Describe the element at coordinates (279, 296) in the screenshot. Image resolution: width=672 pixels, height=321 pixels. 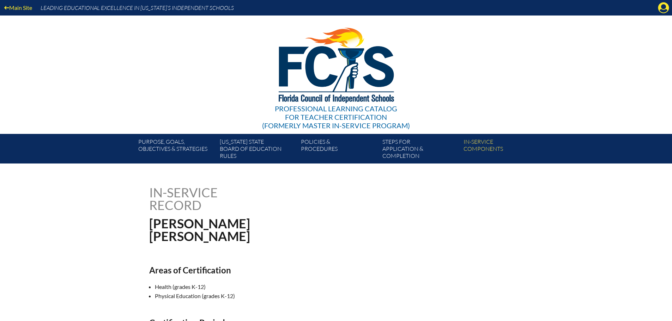
I see `li: Physical Education (grades K-12)` at that location.